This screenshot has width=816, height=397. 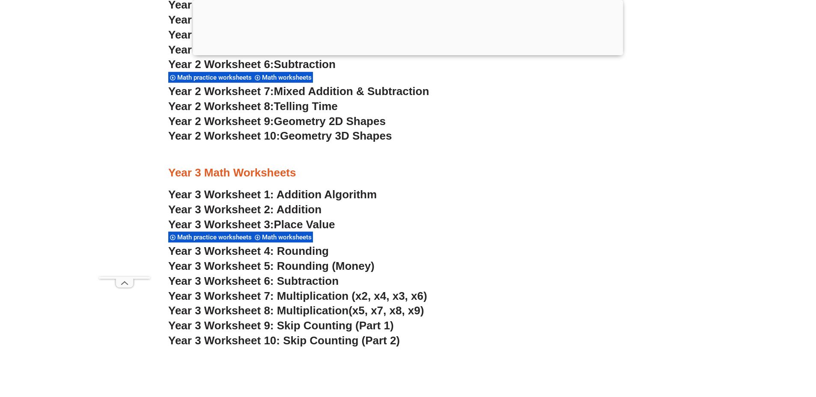 I want to click on a: Year 2 Worksheet 6:Subtraction, so click(x=252, y=64).